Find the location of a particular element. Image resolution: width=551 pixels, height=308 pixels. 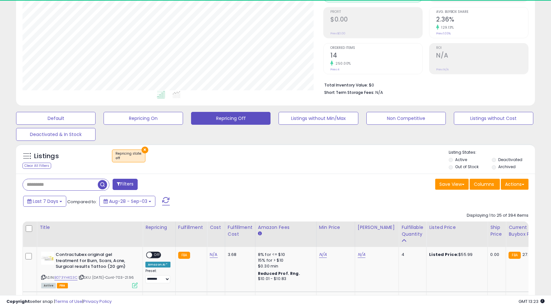

div: Fulfillment is located at coordinates (191, 227).